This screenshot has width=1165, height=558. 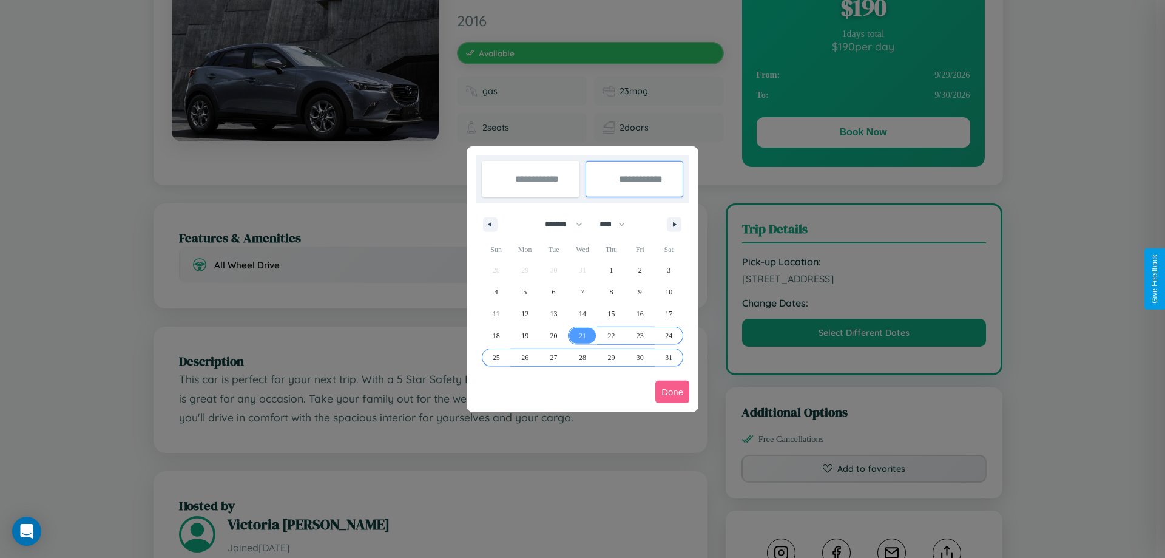 What do you see at coordinates (672, 391) in the screenshot?
I see `button: Done` at bounding box center [672, 391].